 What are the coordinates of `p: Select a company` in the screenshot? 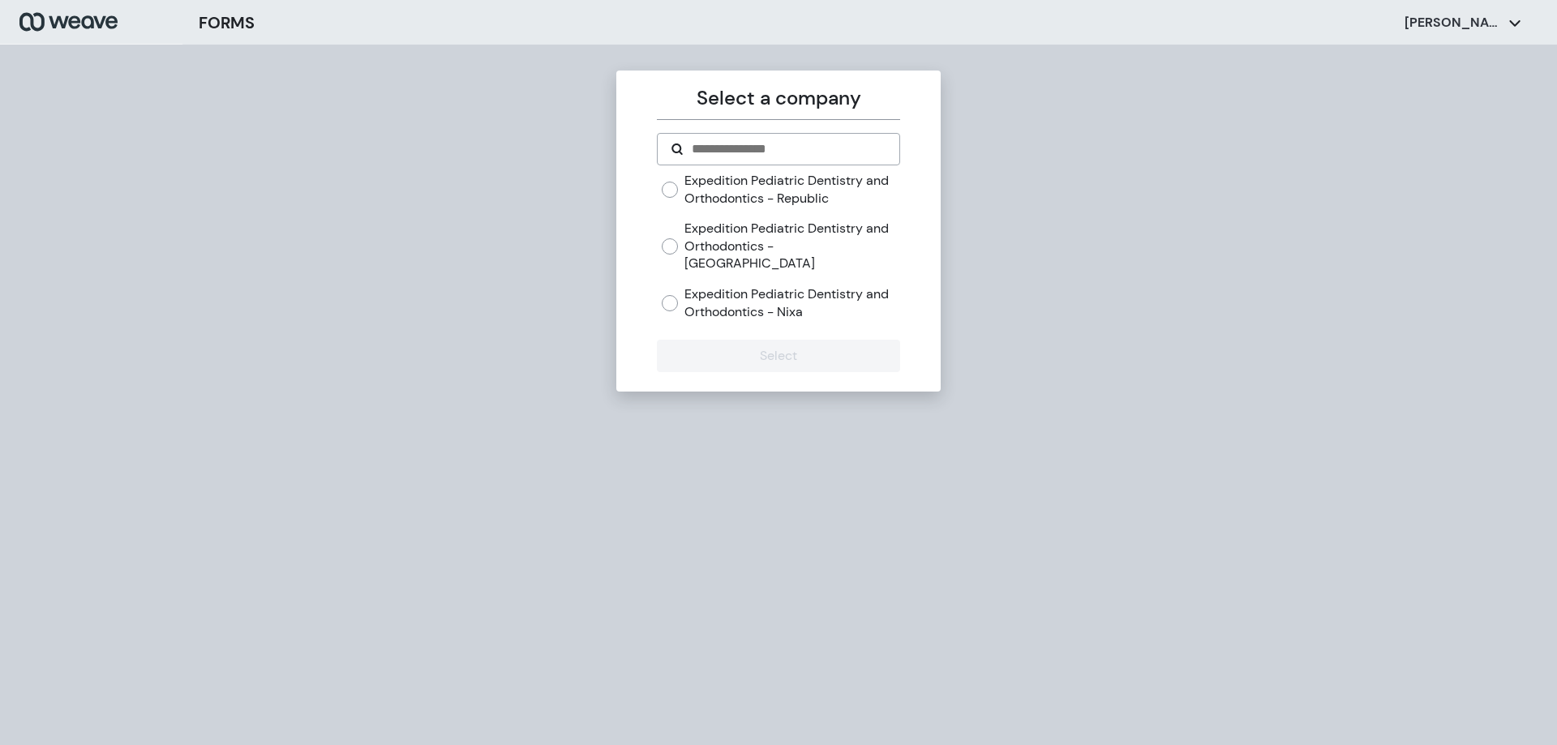 It's located at (777, 98).